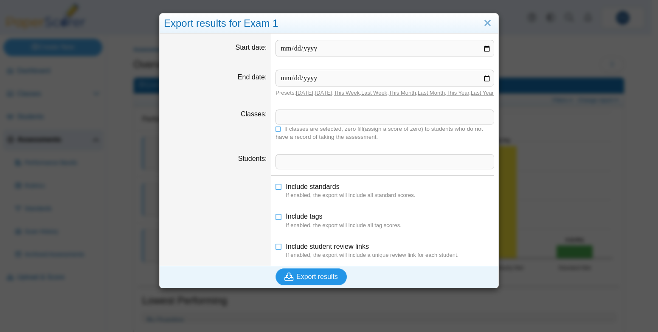 The width and height of the screenshot is (658, 332). Describe the element at coordinates (390, 195) in the screenshot. I see `dfn: If enabled, the export will include all standard scores.` at that location.